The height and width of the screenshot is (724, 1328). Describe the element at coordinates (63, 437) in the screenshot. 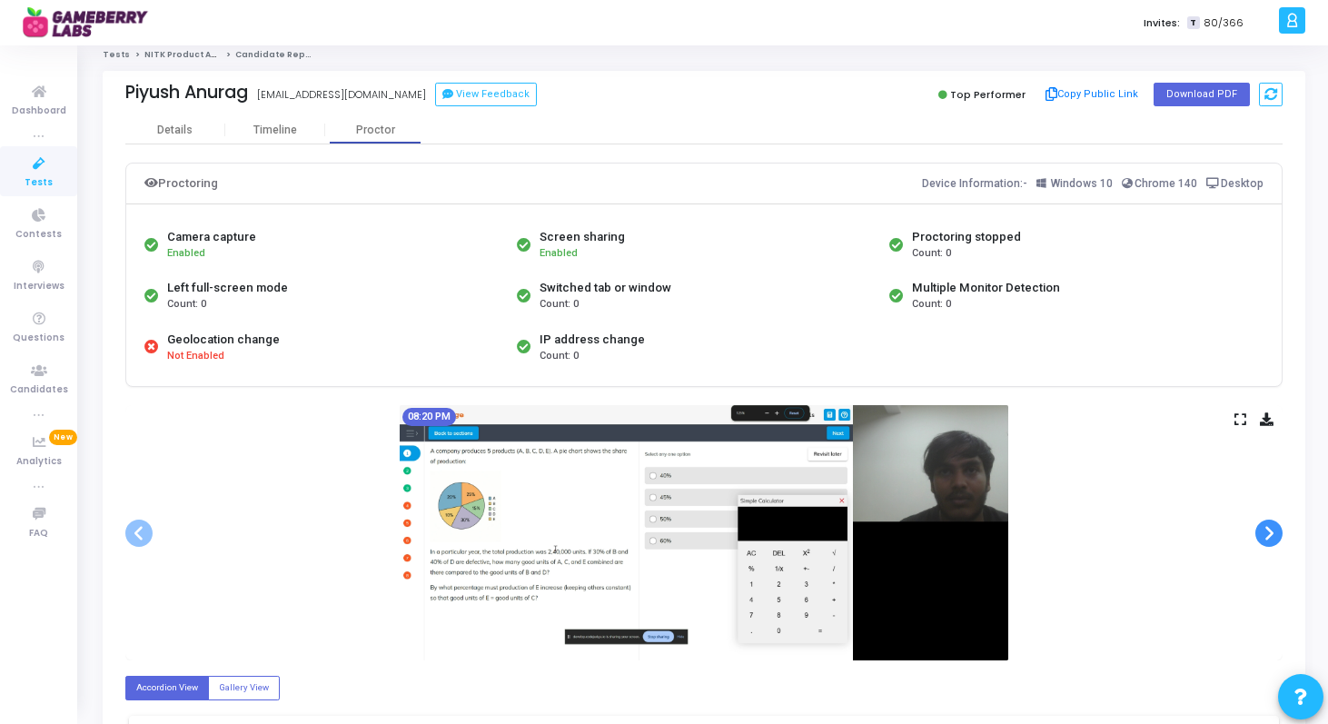

I see `span: New` at that location.